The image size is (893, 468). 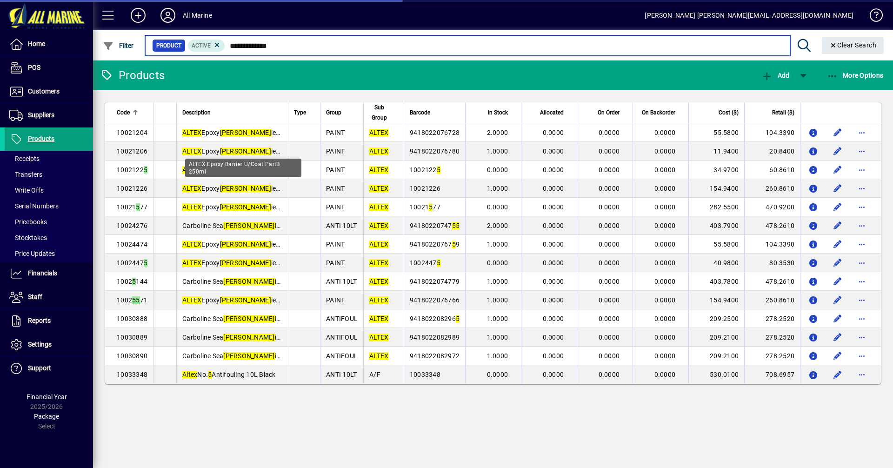 I want to click on span: 10021 77, so click(x=425, y=207).